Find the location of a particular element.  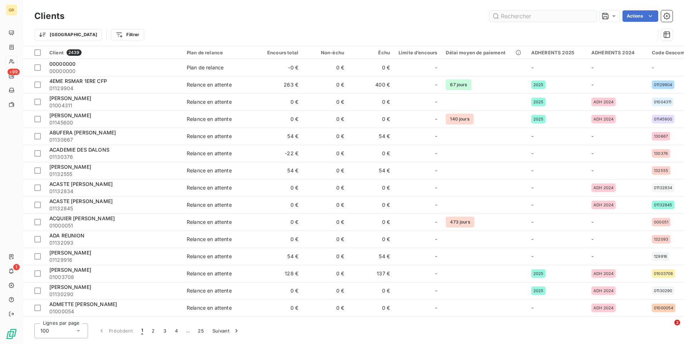

span: 140 jours is located at coordinates (459, 119).